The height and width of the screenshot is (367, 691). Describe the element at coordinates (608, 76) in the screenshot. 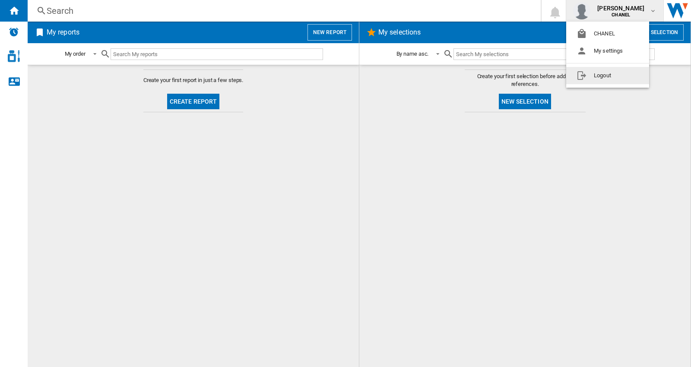

I see `md-menu-item: Logout` at that location.